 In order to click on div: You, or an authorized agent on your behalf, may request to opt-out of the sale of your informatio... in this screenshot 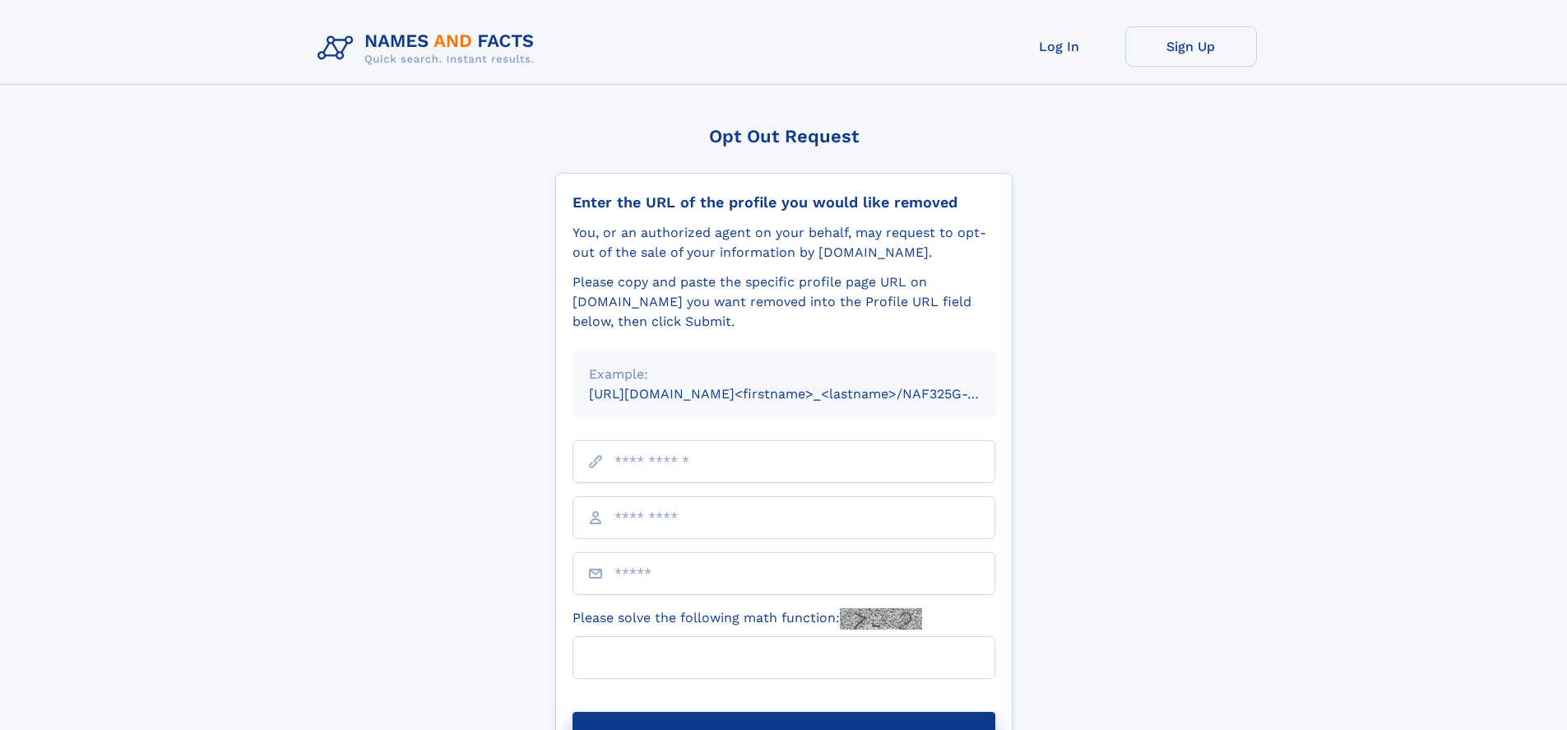, I will do `click(784, 243)`.